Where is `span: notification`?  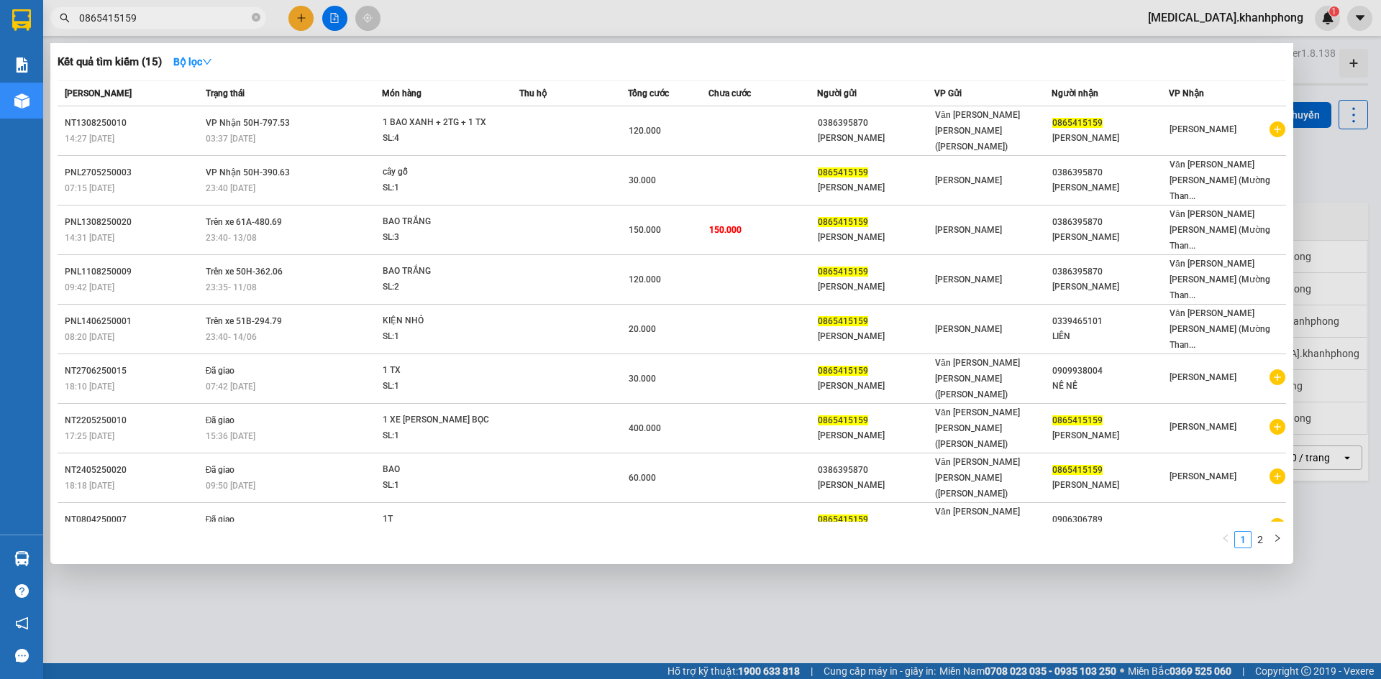
span: notification is located at coordinates (22, 623).